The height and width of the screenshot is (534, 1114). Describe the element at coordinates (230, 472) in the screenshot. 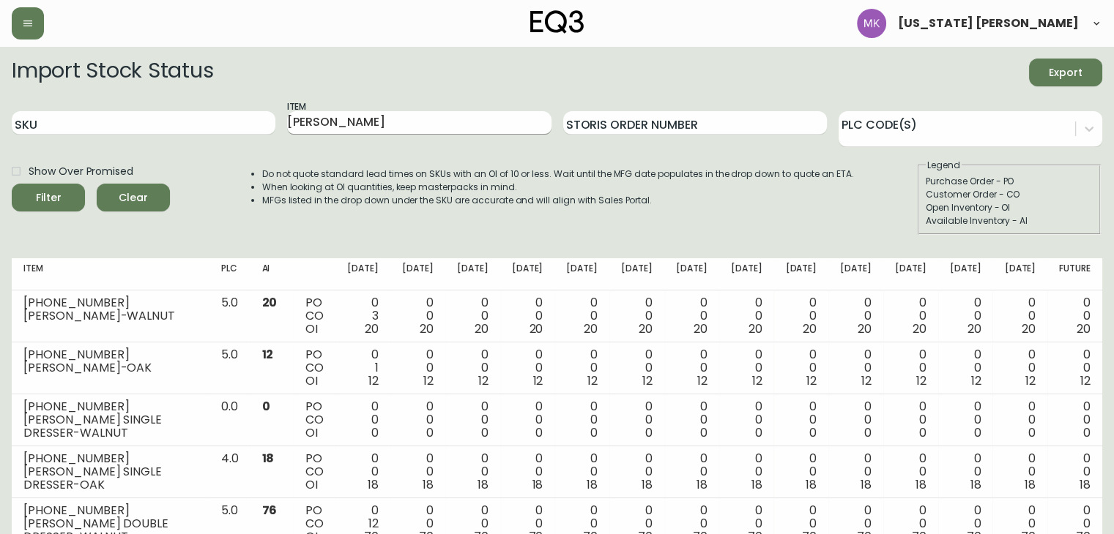

I see `td: 4.0` at that location.